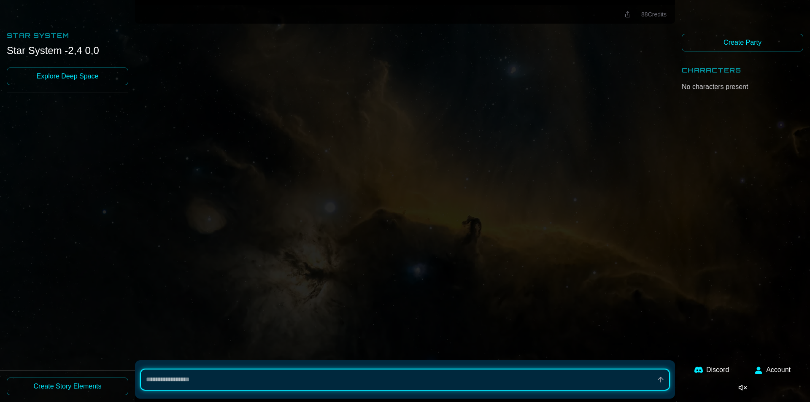 The height and width of the screenshot is (402, 810). I want to click on a: Discord, so click(712, 370).